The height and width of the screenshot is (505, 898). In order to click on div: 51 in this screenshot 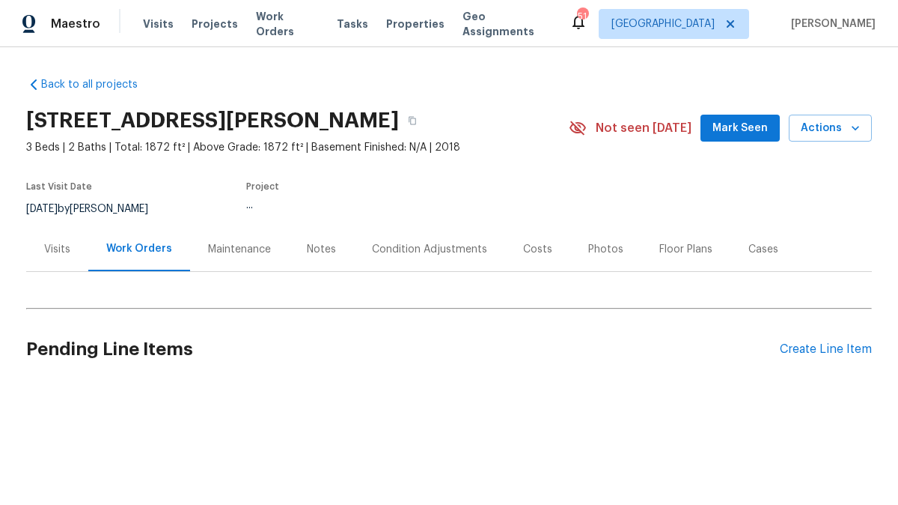, I will do `click(582, 16)`.